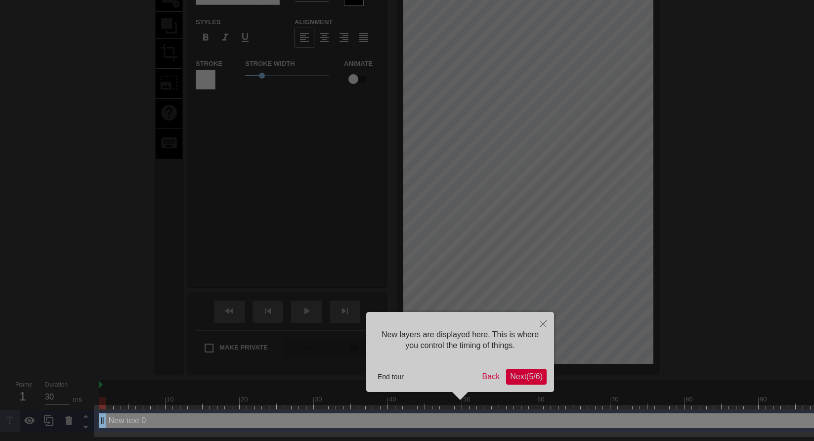 Image resolution: width=814 pixels, height=441 pixels. What do you see at coordinates (390, 376) in the screenshot?
I see `button: End tour` at bounding box center [390, 376].